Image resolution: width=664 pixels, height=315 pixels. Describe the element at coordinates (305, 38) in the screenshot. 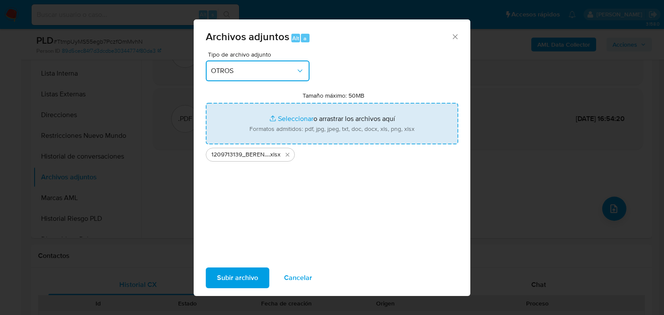

I see `span: a` at that location.